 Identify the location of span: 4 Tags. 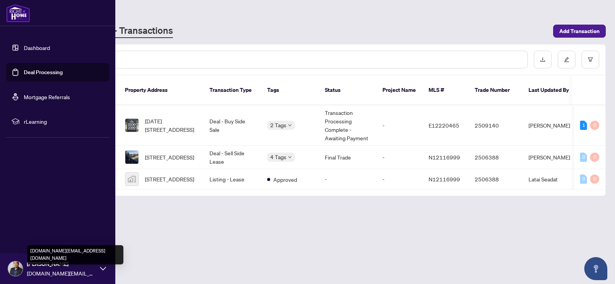
(278, 157).